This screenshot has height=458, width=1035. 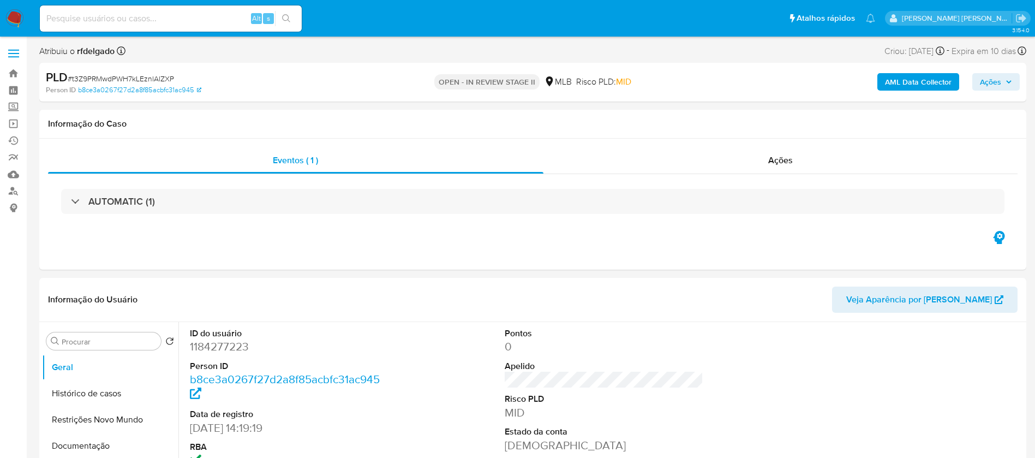 I want to click on a: Sair, so click(x=1021, y=18).